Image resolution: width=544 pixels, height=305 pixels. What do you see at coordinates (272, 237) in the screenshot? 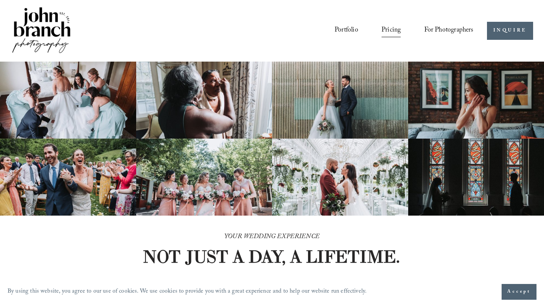
I see `em: YOUR WEDDING EXPERIENCE` at bounding box center [272, 237].